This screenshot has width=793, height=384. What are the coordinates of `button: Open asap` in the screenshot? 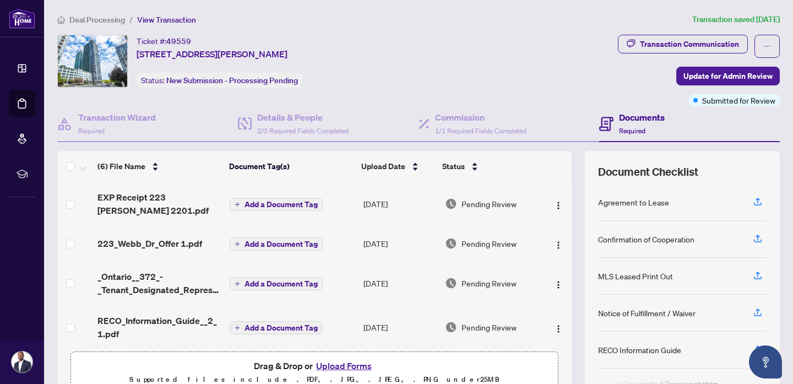 It's located at (766, 362).